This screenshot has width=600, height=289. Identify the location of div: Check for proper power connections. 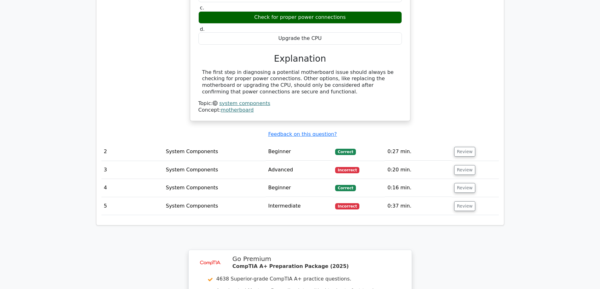
(300, 17).